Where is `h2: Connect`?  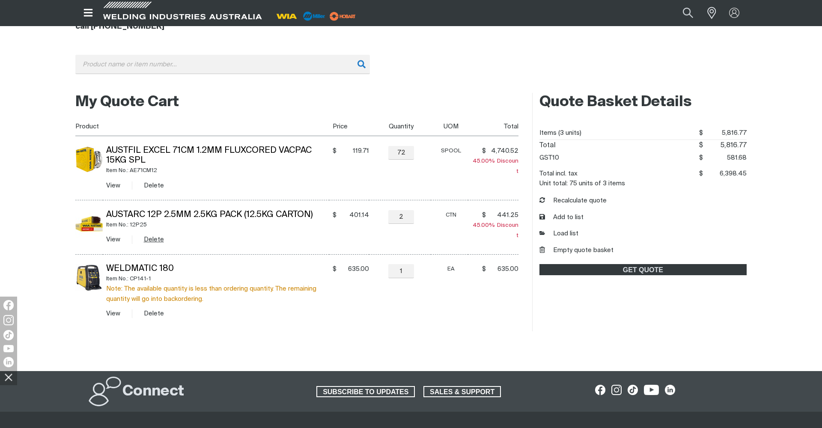 h2: Connect is located at coordinates (153, 392).